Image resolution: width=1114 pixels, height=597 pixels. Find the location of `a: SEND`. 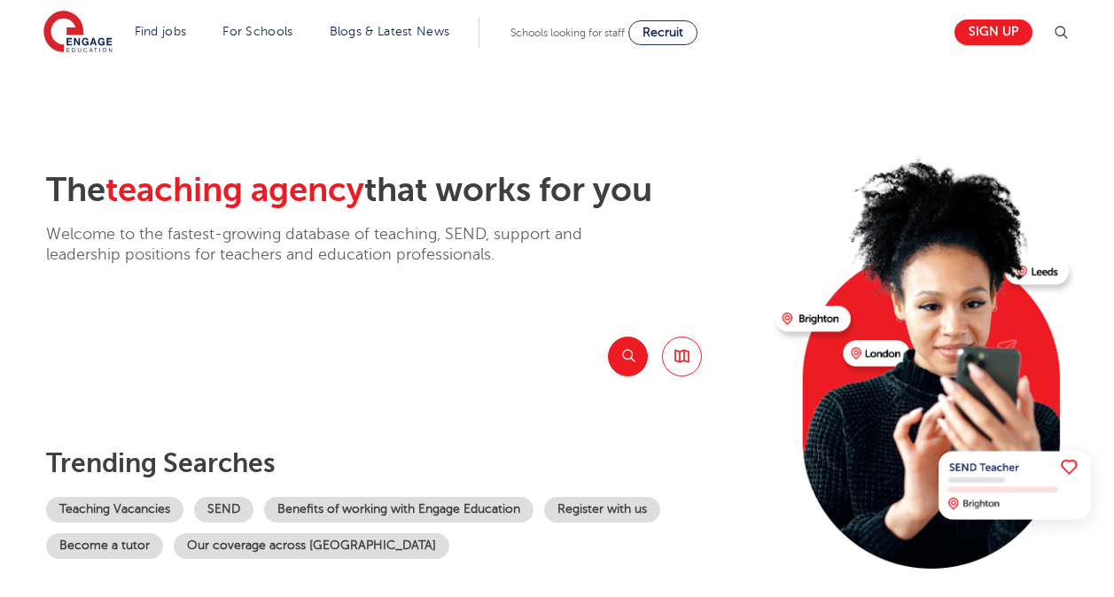

a: SEND is located at coordinates (223, 509).